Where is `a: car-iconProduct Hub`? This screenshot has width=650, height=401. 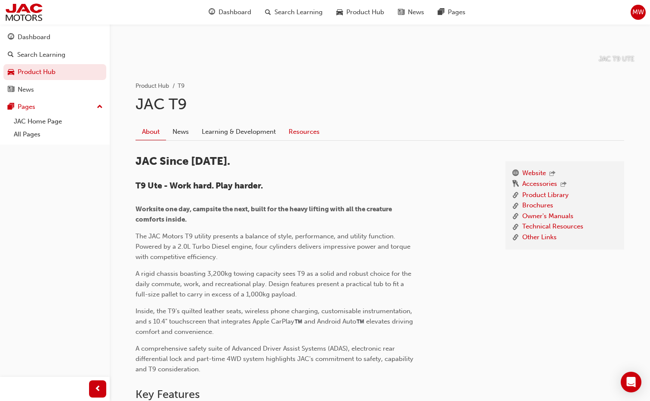 a: car-iconProduct Hub is located at coordinates (360, 12).